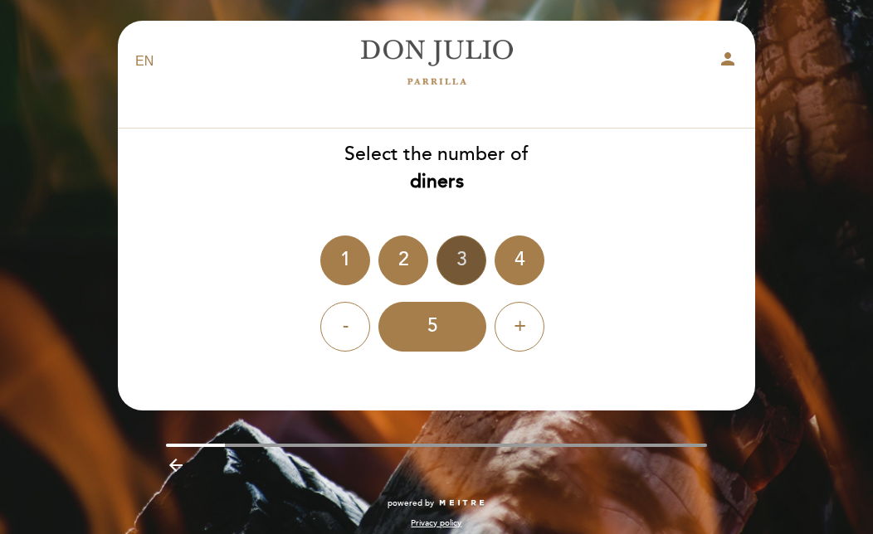  What do you see at coordinates (461, 261) in the screenshot?
I see `div: 3` at bounding box center [461, 261].